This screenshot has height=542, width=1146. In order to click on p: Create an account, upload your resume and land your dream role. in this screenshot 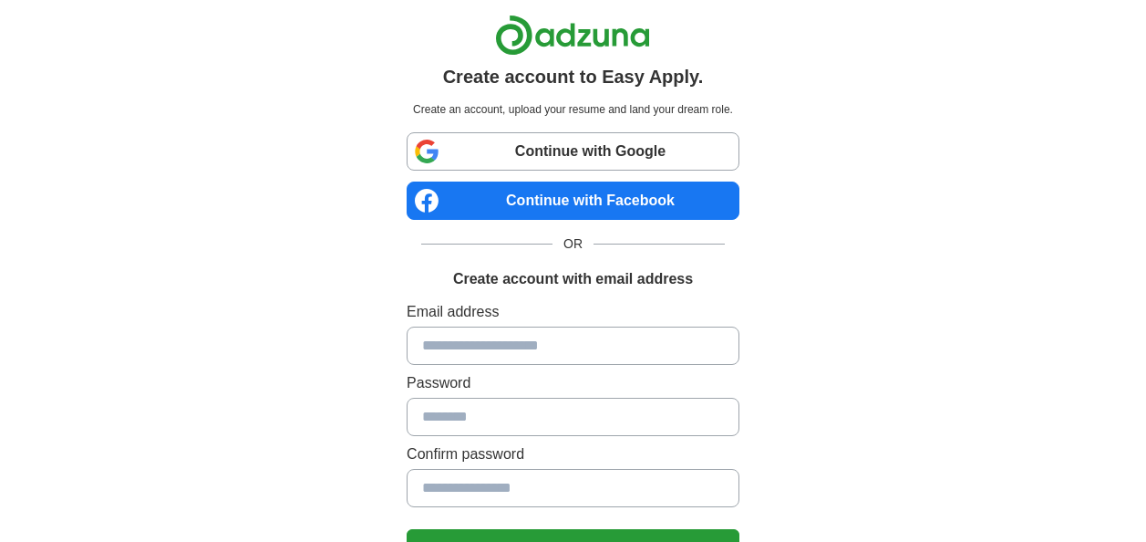, I will do `click(573, 109)`.